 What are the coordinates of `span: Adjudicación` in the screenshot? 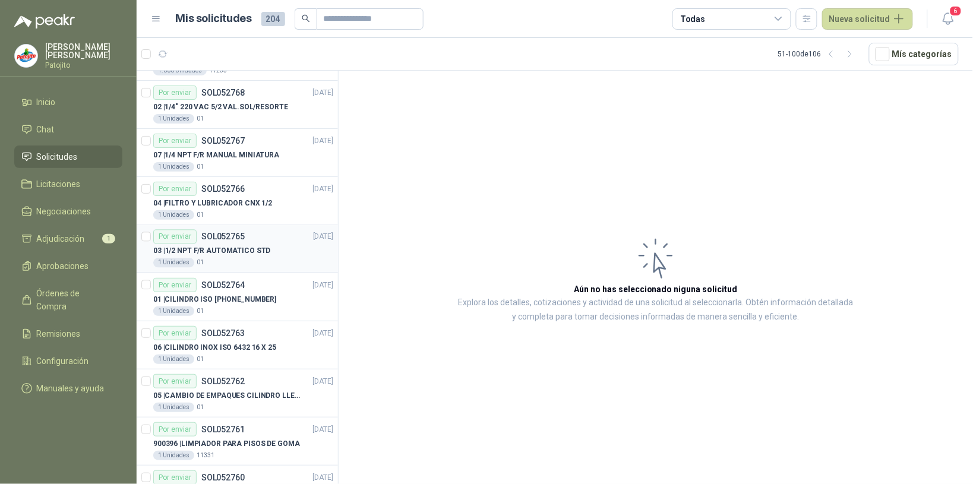 It's located at (61, 239).